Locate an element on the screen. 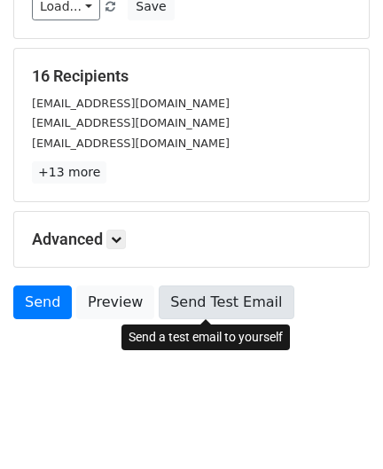 Image resolution: width=383 pixels, height=469 pixels. a: +13 more is located at coordinates (69, 172).